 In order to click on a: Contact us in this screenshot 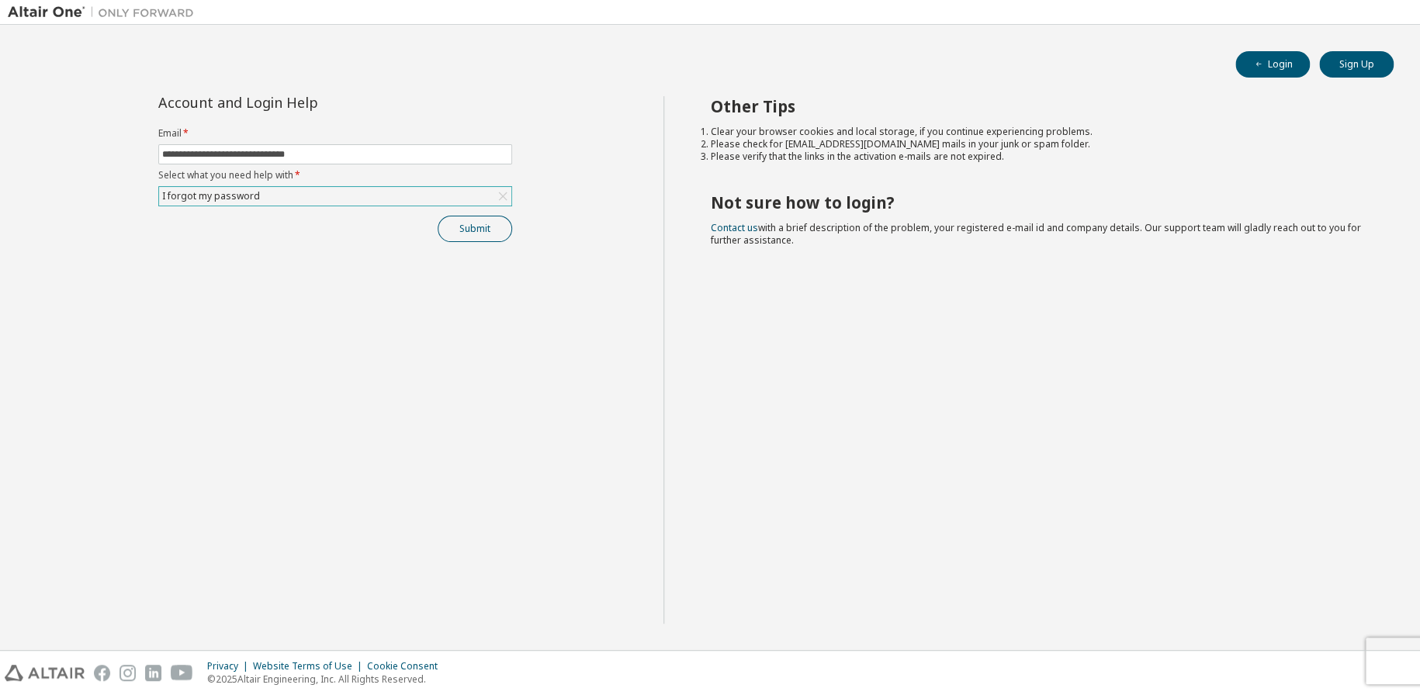, I will do `click(734, 227)`.